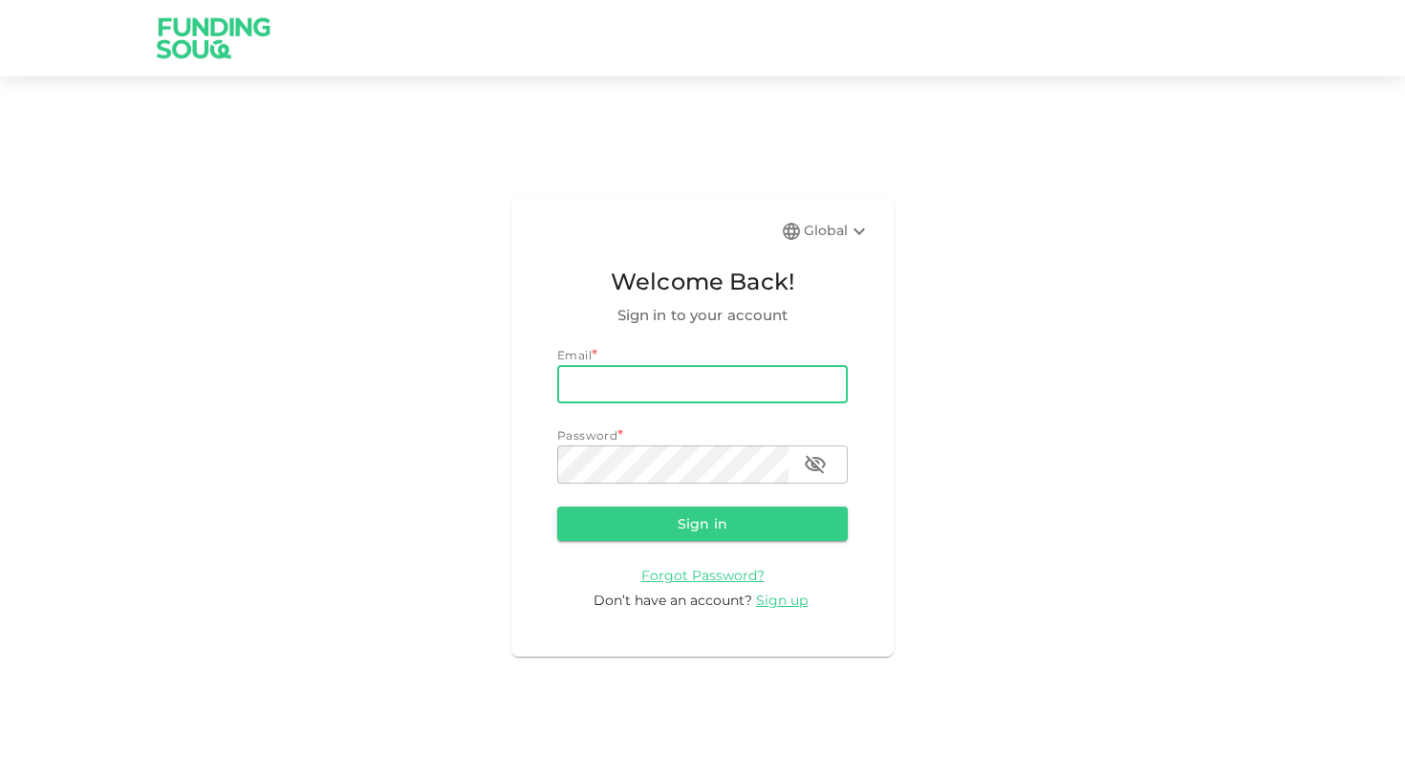  Describe the element at coordinates (702, 524) in the screenshot. I see `button: Sign in` at that location.